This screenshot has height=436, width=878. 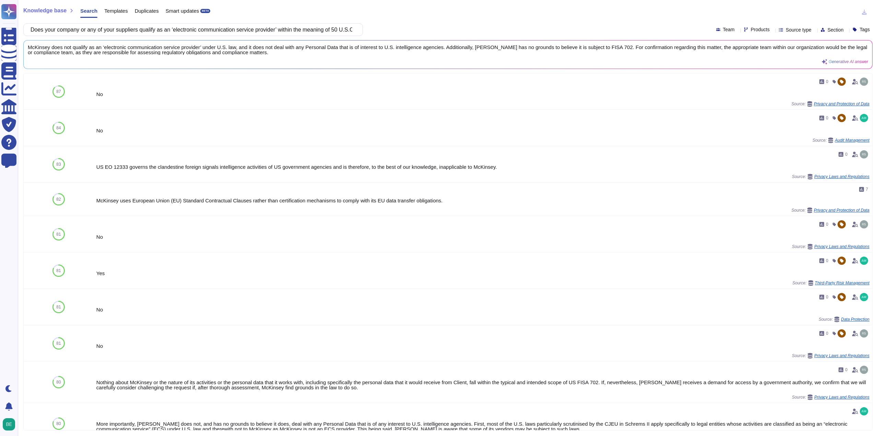 What do you see at coordinates (483, 273) in the screenshot?
I see `div: Yes` at bounding box center [483, 273].